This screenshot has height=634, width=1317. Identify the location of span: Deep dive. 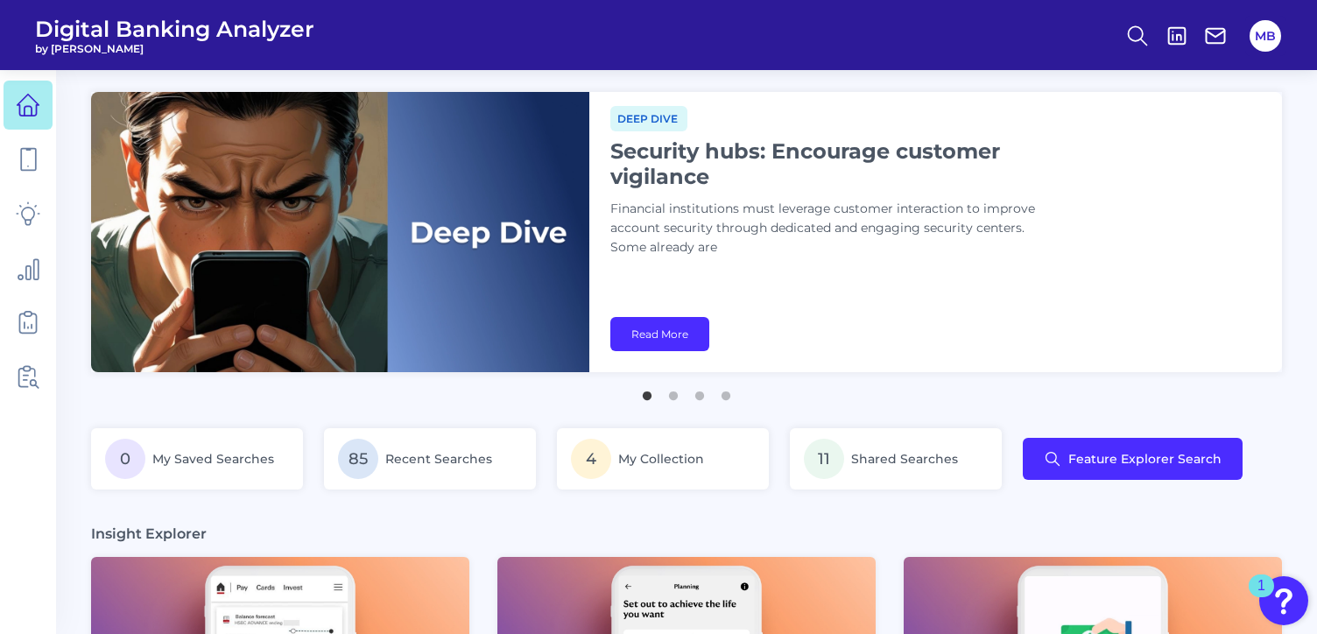
(649, 118).